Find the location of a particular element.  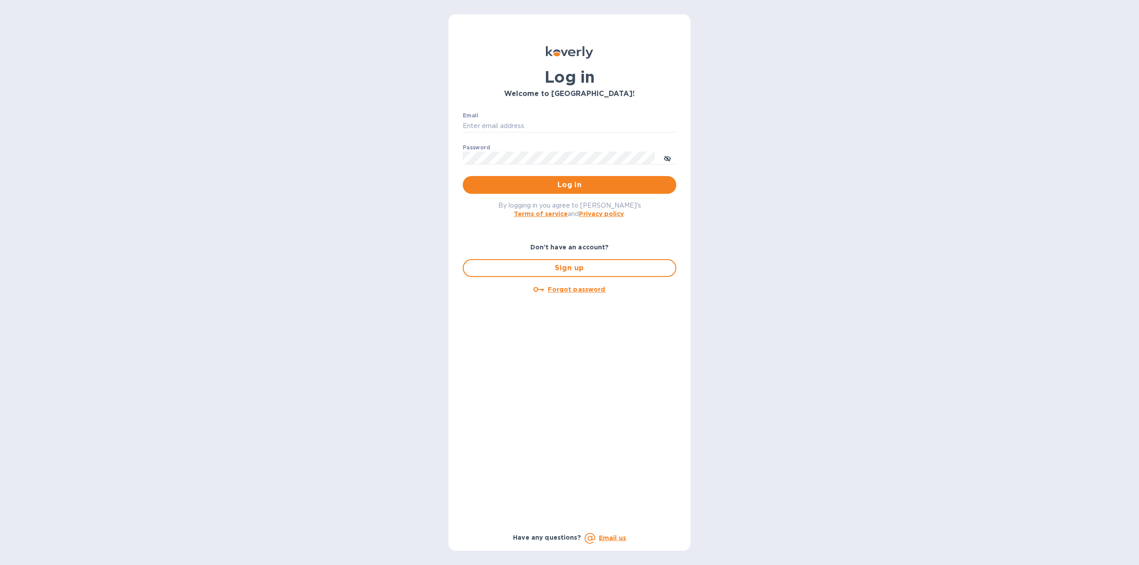

b: Have any questions? is located at coordinates (547, 538).